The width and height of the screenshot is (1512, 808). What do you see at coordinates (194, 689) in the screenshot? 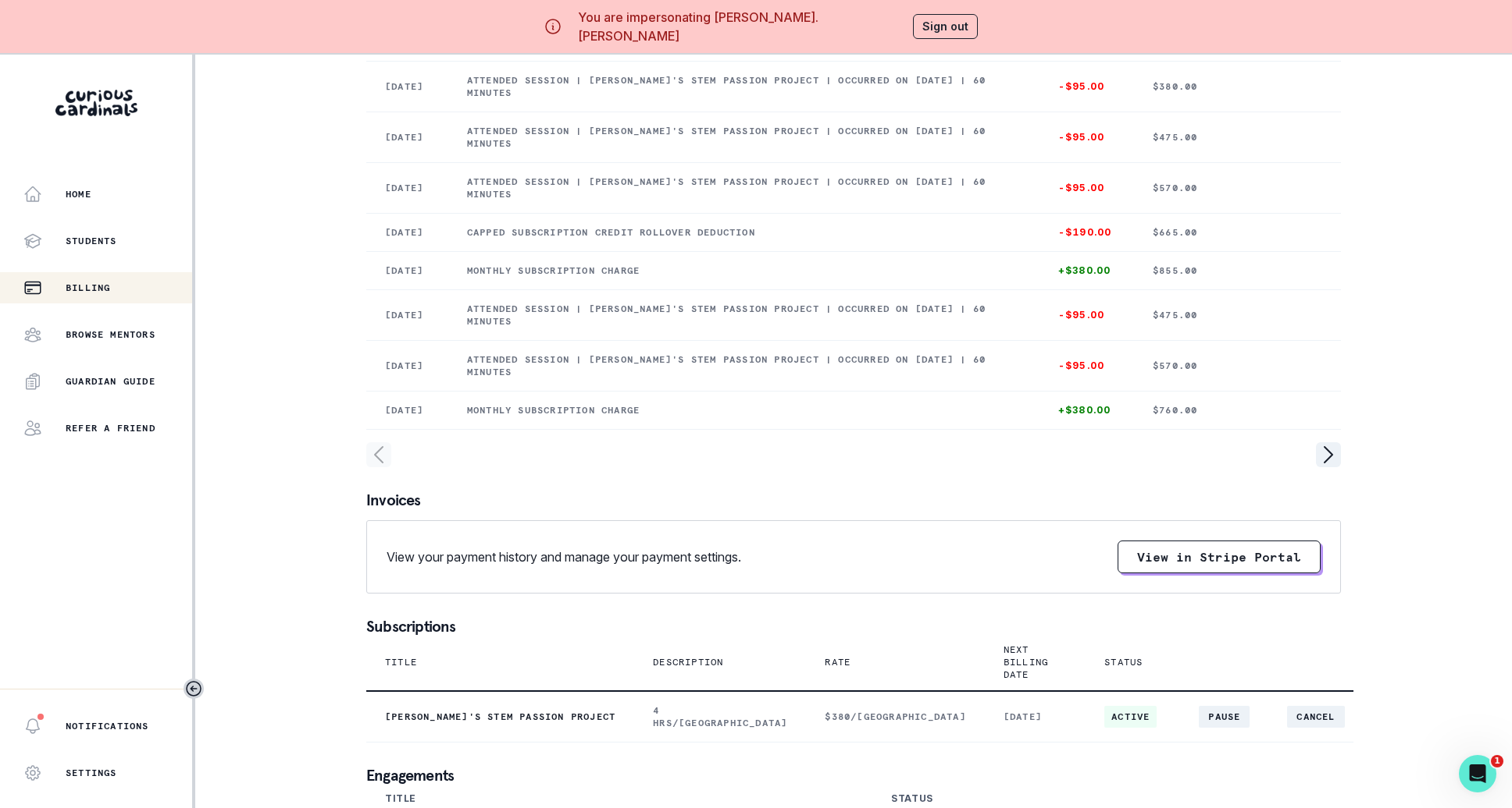
I see `button: Toggle sidebar` at bounding box center [194, 689].